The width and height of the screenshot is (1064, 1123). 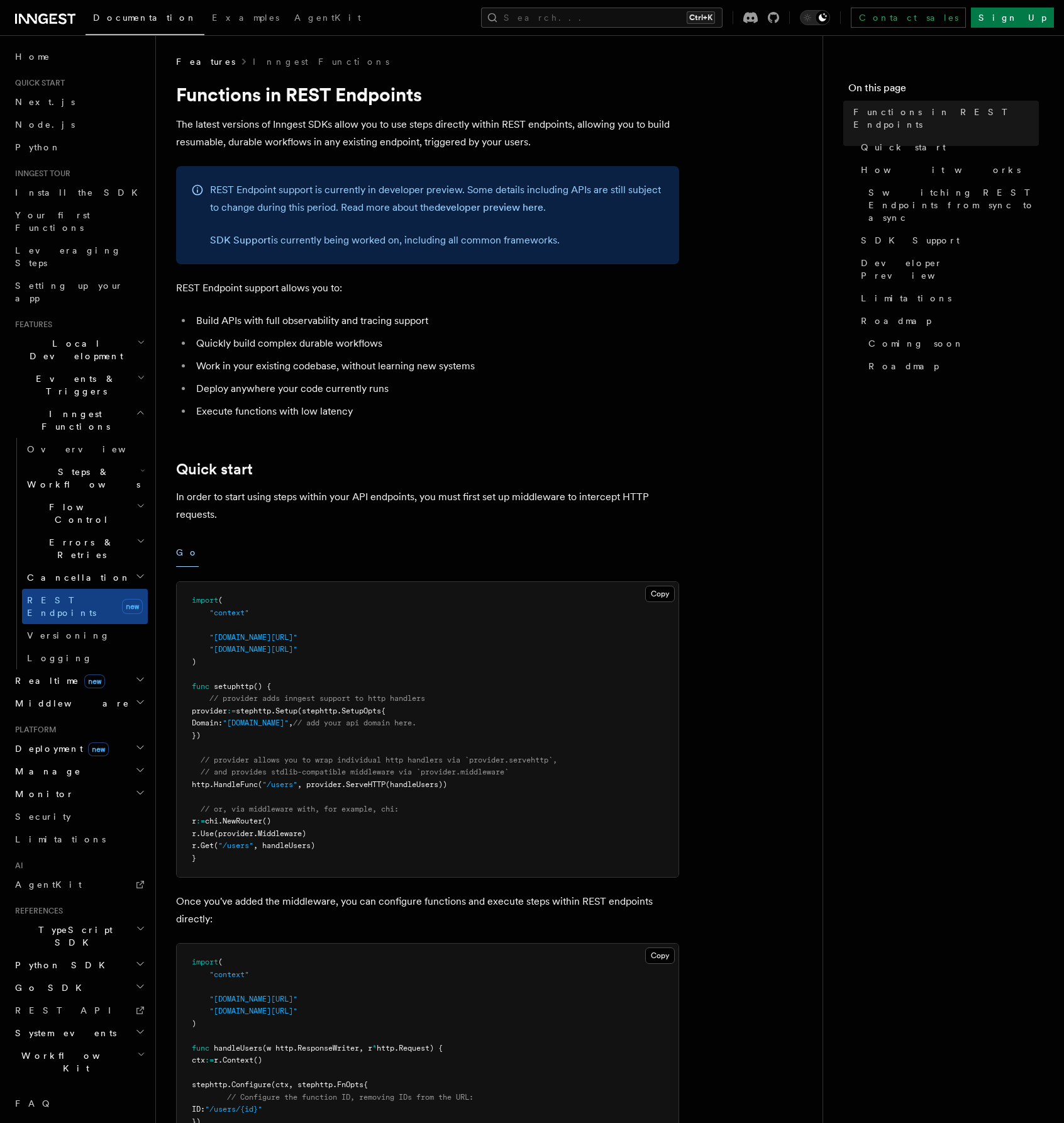 I want to click on span: TypeScript SDK, so click(x=73, y=936).